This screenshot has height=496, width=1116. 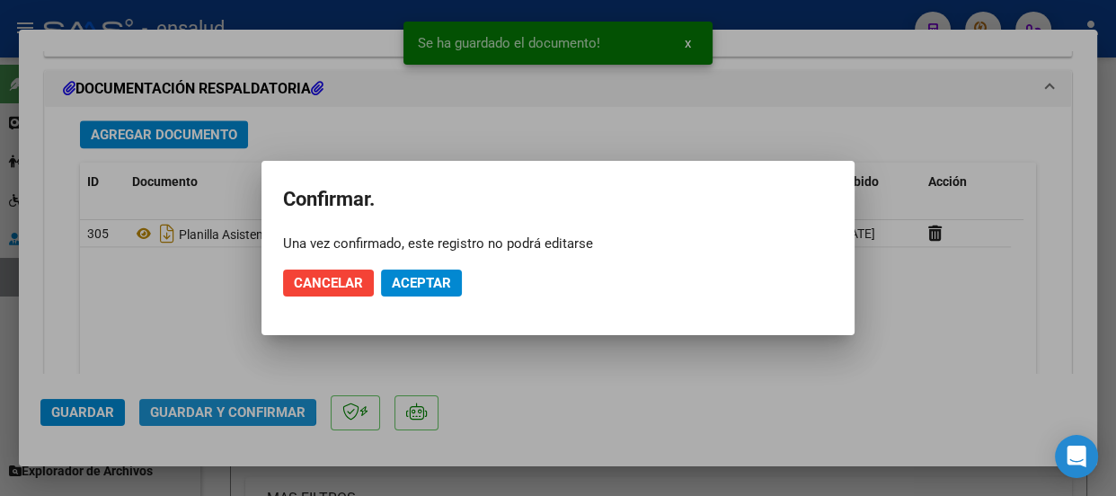 What do you see at coordinates (558, 200) in the screenshot?
I see `h2: Confirmar.` at bounding box center [558, 200].